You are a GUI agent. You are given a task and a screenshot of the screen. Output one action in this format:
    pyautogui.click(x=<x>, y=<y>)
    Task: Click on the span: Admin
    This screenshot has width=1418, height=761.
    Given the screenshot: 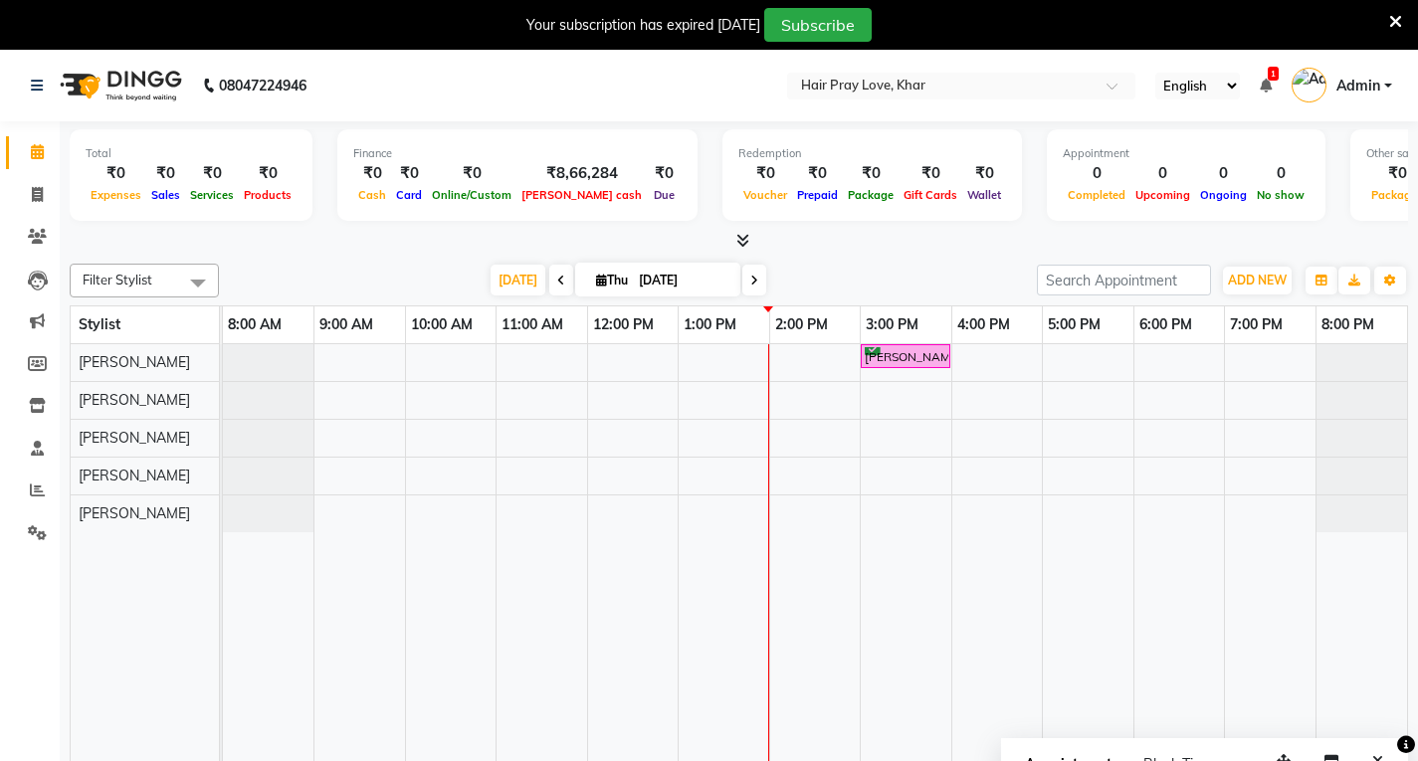 What is the action you would take?
    pyautogui.click(x=1358, y=86)
    